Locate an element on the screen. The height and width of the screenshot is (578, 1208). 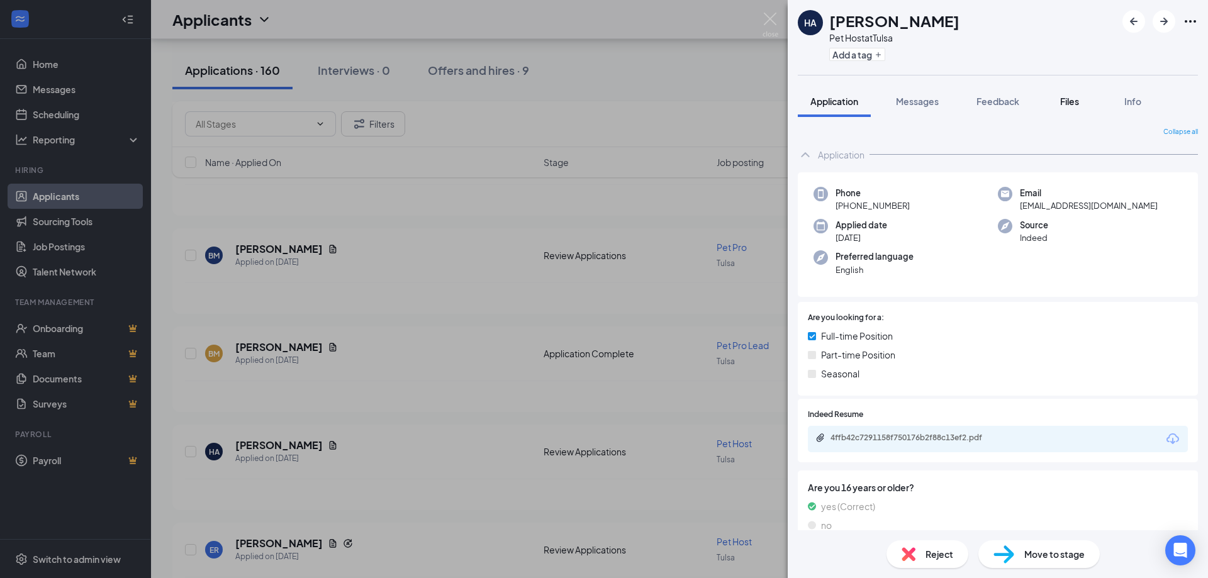
span: Are you looking for a: is located at coordinates (846, 318).